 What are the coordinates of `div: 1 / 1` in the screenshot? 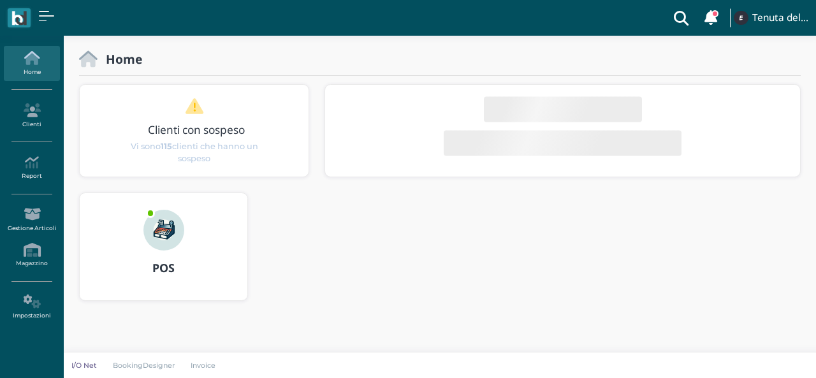 It's located at (194, 131).